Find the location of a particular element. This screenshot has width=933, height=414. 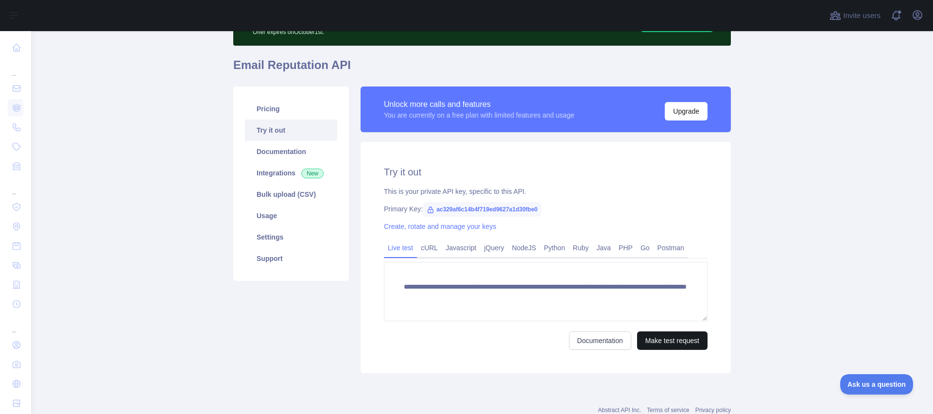

a: Terms of service is located at coordinates (668, 410).